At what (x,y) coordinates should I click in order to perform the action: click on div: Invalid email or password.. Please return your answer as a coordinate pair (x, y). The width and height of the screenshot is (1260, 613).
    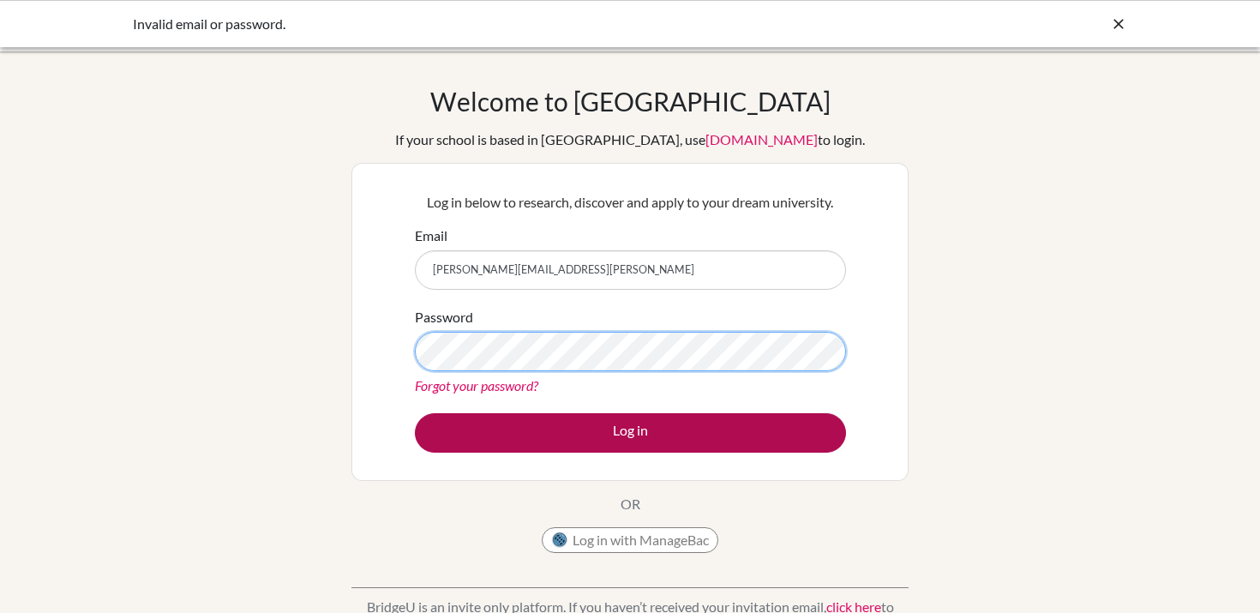
    Looking at the image, I should click on (501, 24).